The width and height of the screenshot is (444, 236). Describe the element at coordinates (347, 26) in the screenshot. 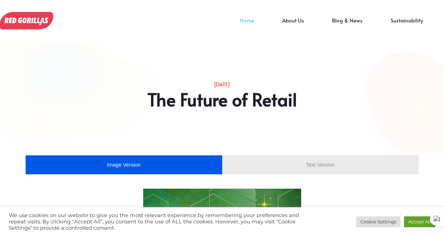

I see `a: Blog & News` at that location.